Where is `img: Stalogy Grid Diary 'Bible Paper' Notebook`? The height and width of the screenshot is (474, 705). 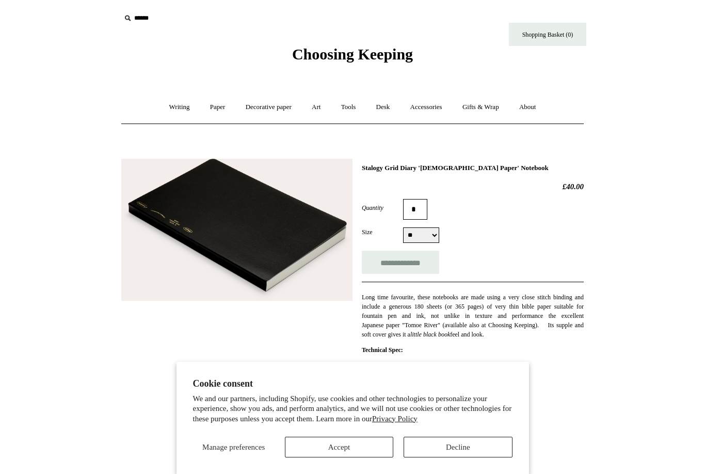
img: Stalogy Grid Diary 'Bible Paper' Notebook is located at coordinates (237, 230).